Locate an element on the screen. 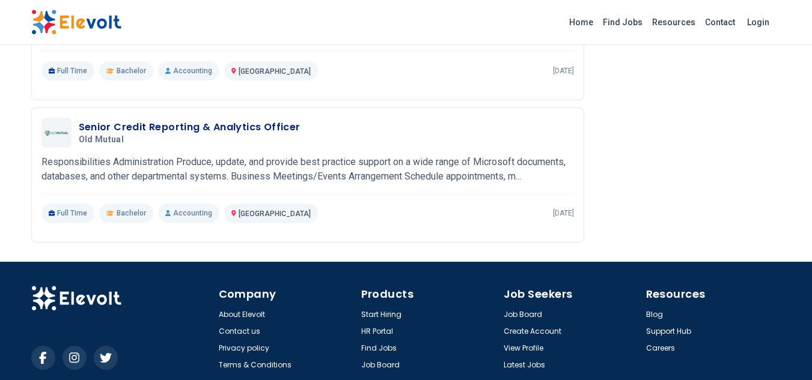 The width and height of the screenshot is (812, 380). img: Old Mutual is located at coordinates (56, 133).